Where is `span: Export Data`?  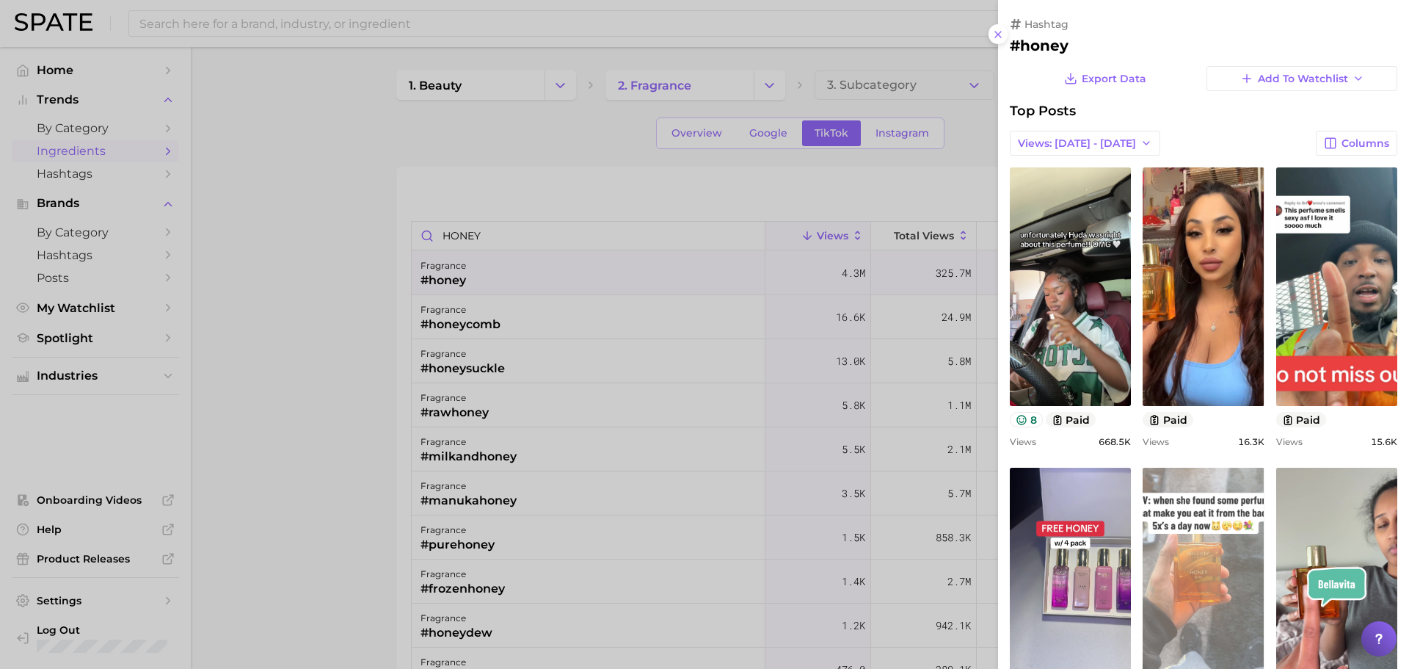
span: Export Data is located at coordinates (1114, 79).